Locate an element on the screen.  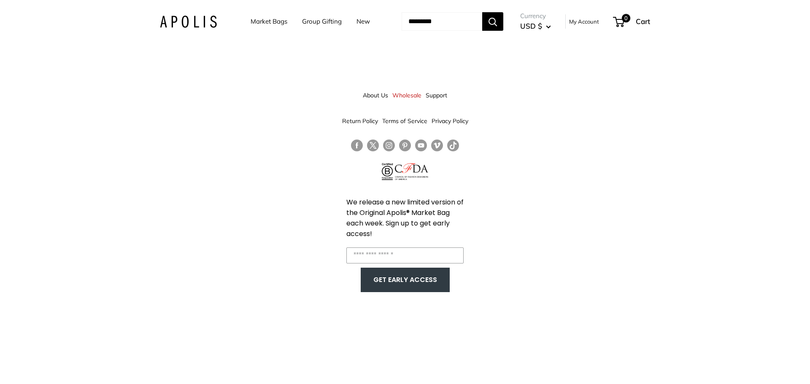
img: Certified B Corporation is located at coordinates (387, 172).